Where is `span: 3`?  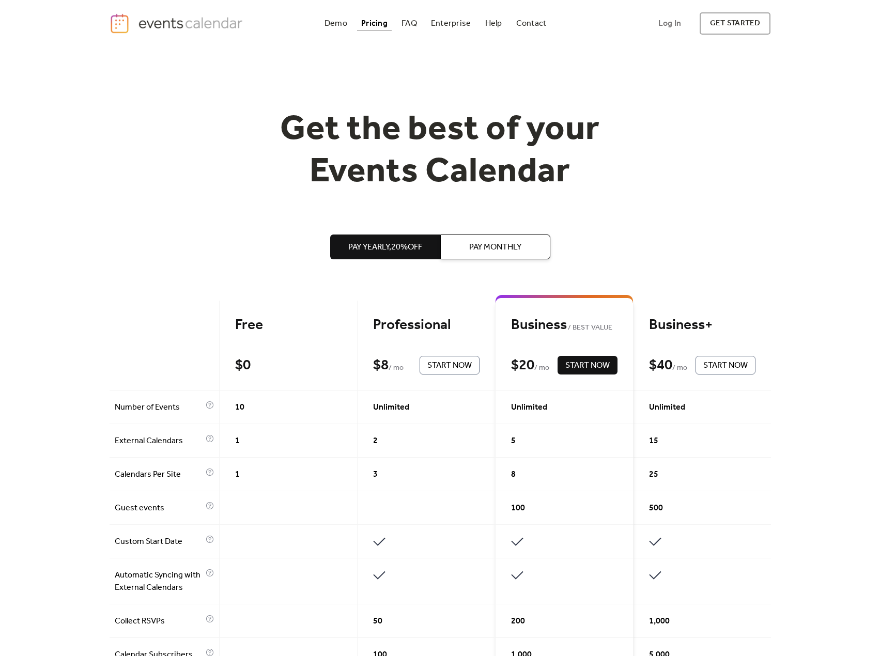 span: 3 is located at coordinates (375, 475).